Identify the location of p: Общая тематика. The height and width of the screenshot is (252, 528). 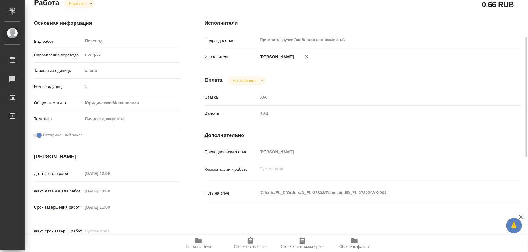
(58, 103).